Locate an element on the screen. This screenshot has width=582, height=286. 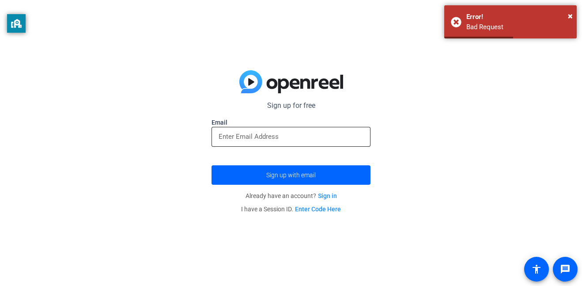
button: privacy banner is located at coordinates (16, 23).